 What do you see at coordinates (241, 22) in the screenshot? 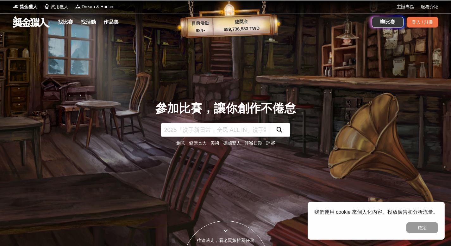
I see `p: 總獎金` at bounding box center [241, 22].